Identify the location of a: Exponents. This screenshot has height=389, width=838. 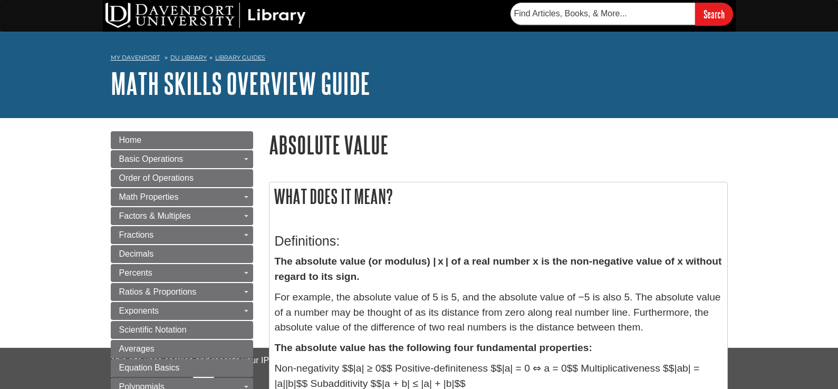
(182, 311).